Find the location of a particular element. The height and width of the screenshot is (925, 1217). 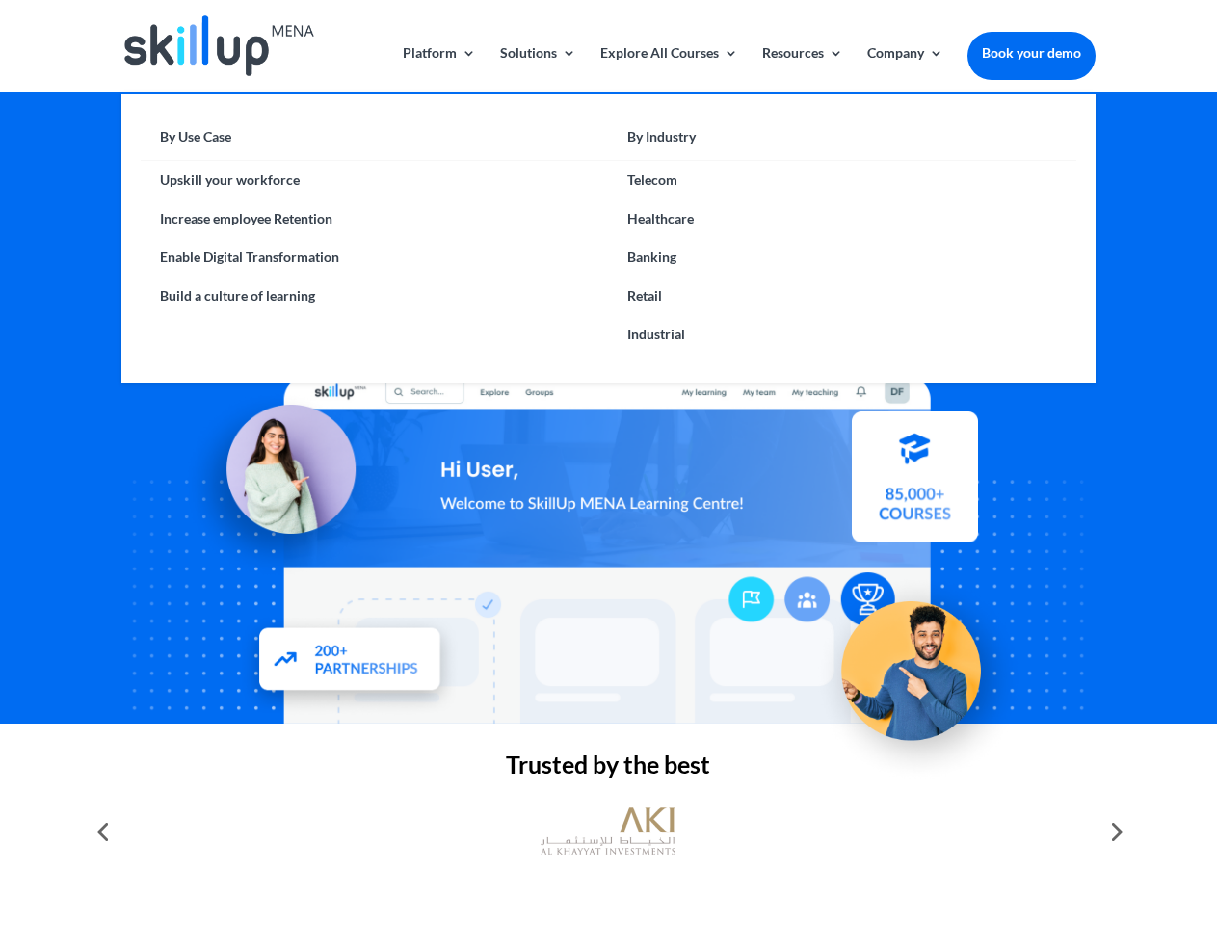

a: Company is located at coordinates (905, 68).